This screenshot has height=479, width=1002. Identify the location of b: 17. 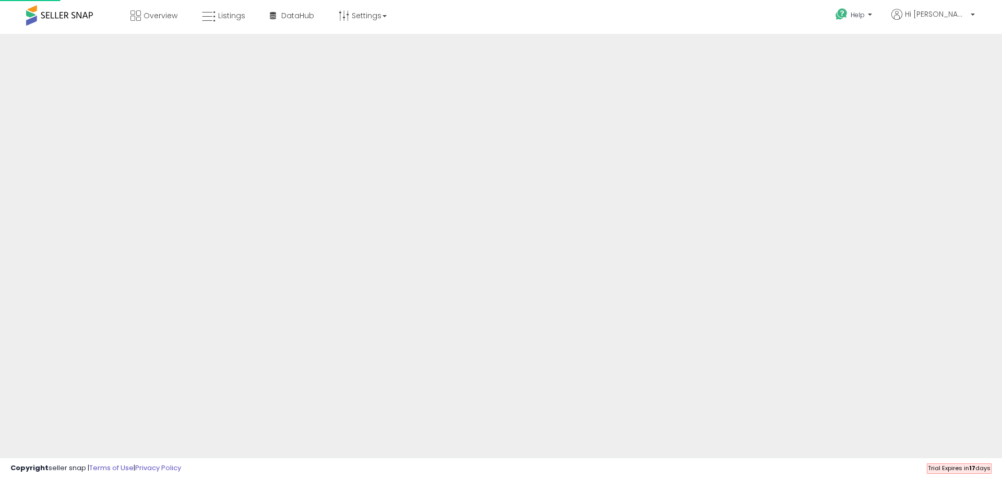
(972, 468).